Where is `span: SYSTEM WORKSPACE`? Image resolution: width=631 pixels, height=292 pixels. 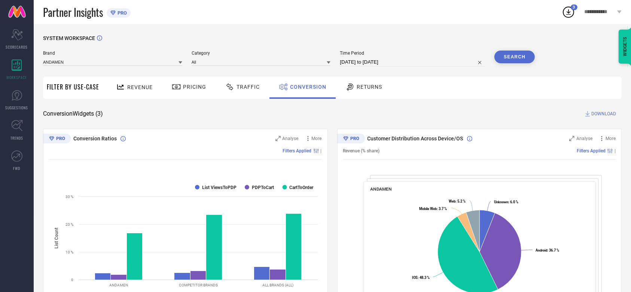
span: SYSTEM WORKSPACE is located at coordinates (69, 38).